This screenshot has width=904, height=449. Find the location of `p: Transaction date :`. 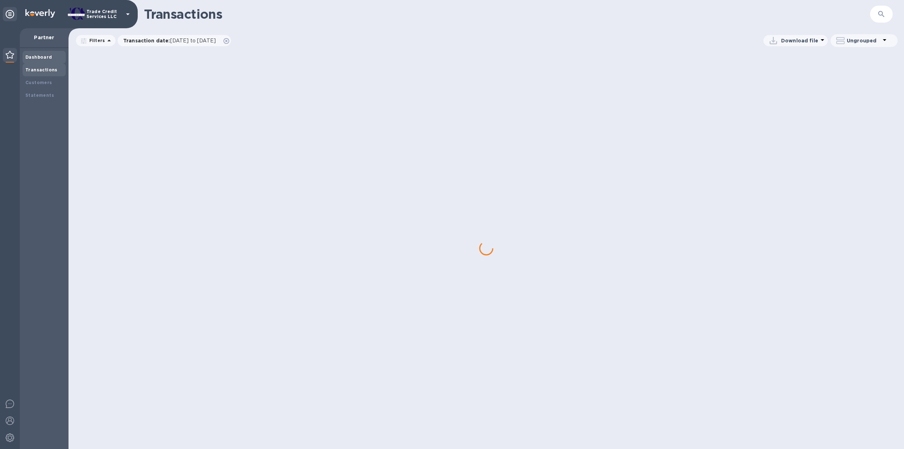

p: Transaction date : is located at coordinates (171, 41).